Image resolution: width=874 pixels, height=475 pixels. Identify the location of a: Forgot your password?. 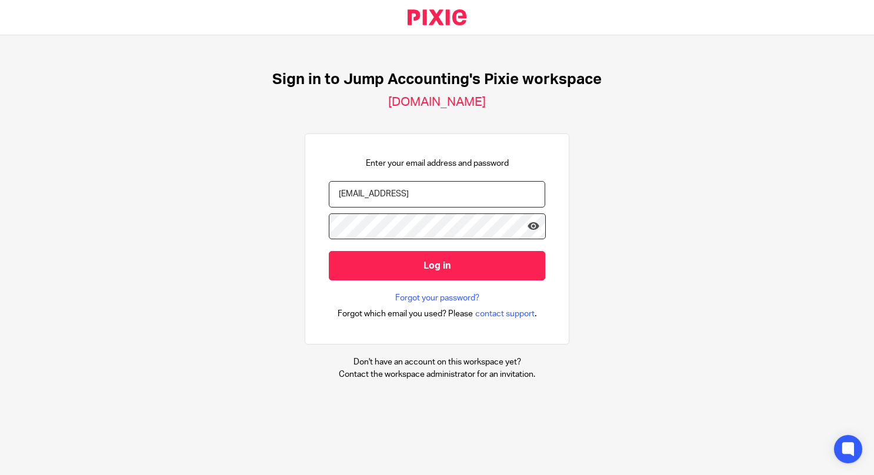
(437, 298).